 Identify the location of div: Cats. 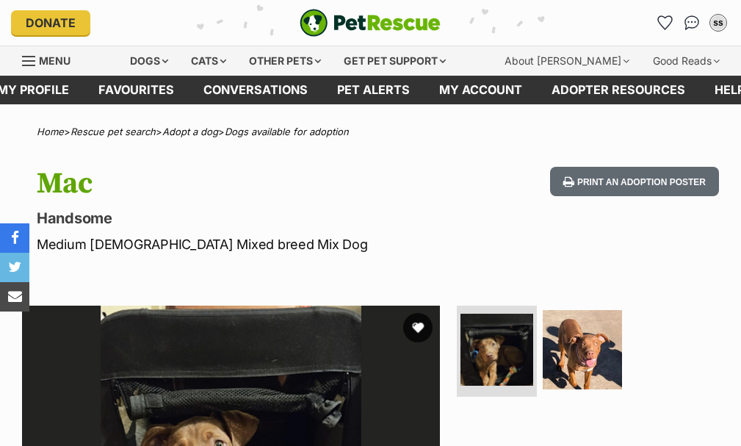
(209, 61).